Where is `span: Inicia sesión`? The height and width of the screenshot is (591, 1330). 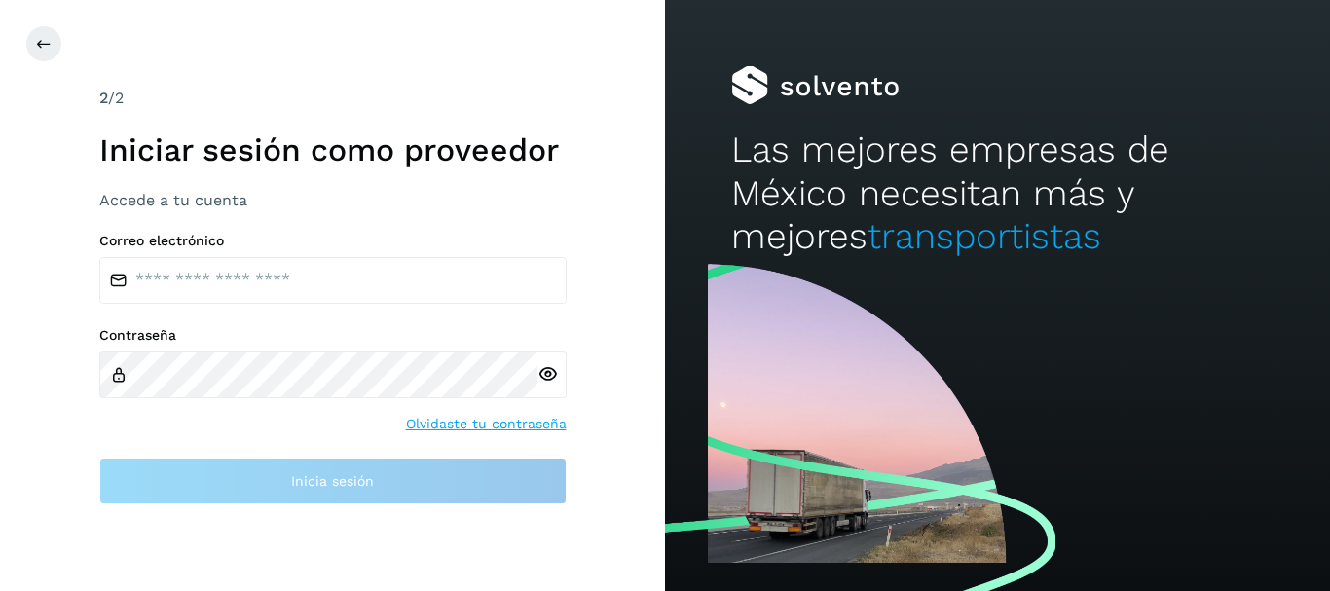 span: Inicia sesión is located at coordinates (332, 481).